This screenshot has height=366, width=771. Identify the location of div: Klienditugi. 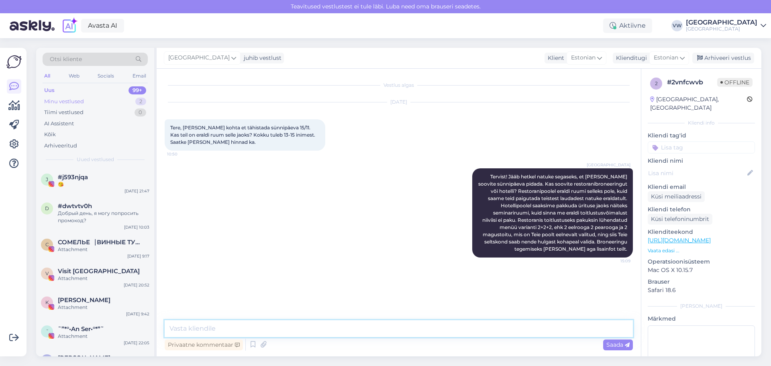
(629, 58).